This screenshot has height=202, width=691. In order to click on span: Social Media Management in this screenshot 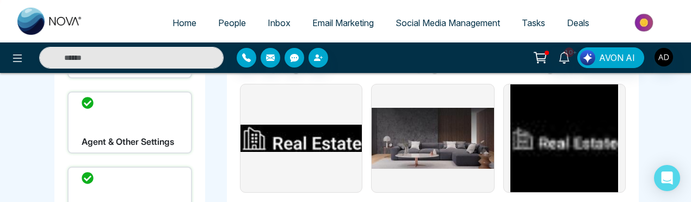, I will do `click(447, 23)`.